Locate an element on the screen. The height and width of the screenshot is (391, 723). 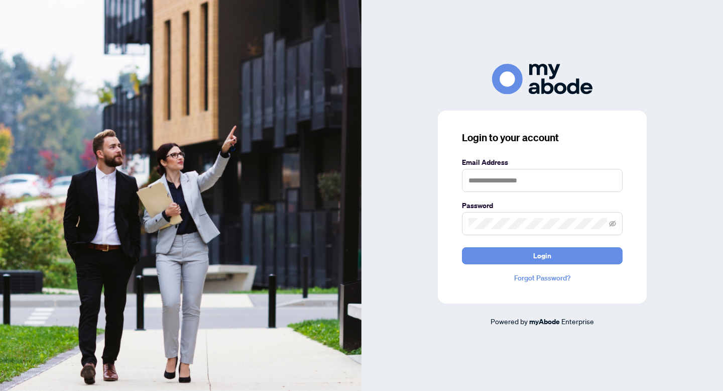
label: Email Address is located at coordinates (542, 162).